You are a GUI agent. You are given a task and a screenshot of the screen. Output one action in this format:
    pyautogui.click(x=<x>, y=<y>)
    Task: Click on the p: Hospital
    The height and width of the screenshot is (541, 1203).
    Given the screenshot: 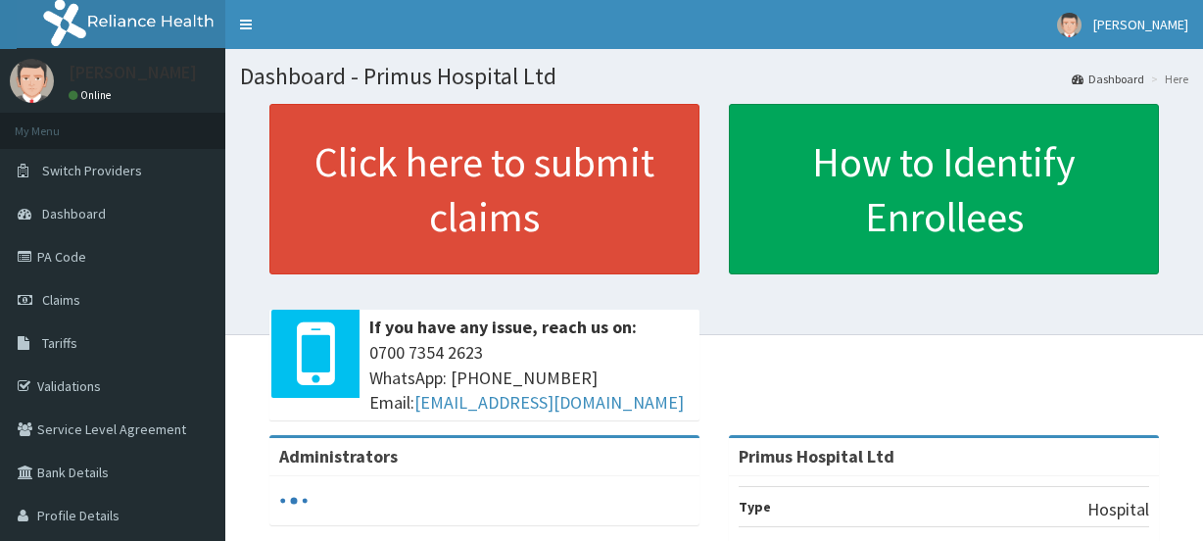 What is the action you would take?
    pyautogui.click(x=1118, y=509)
    